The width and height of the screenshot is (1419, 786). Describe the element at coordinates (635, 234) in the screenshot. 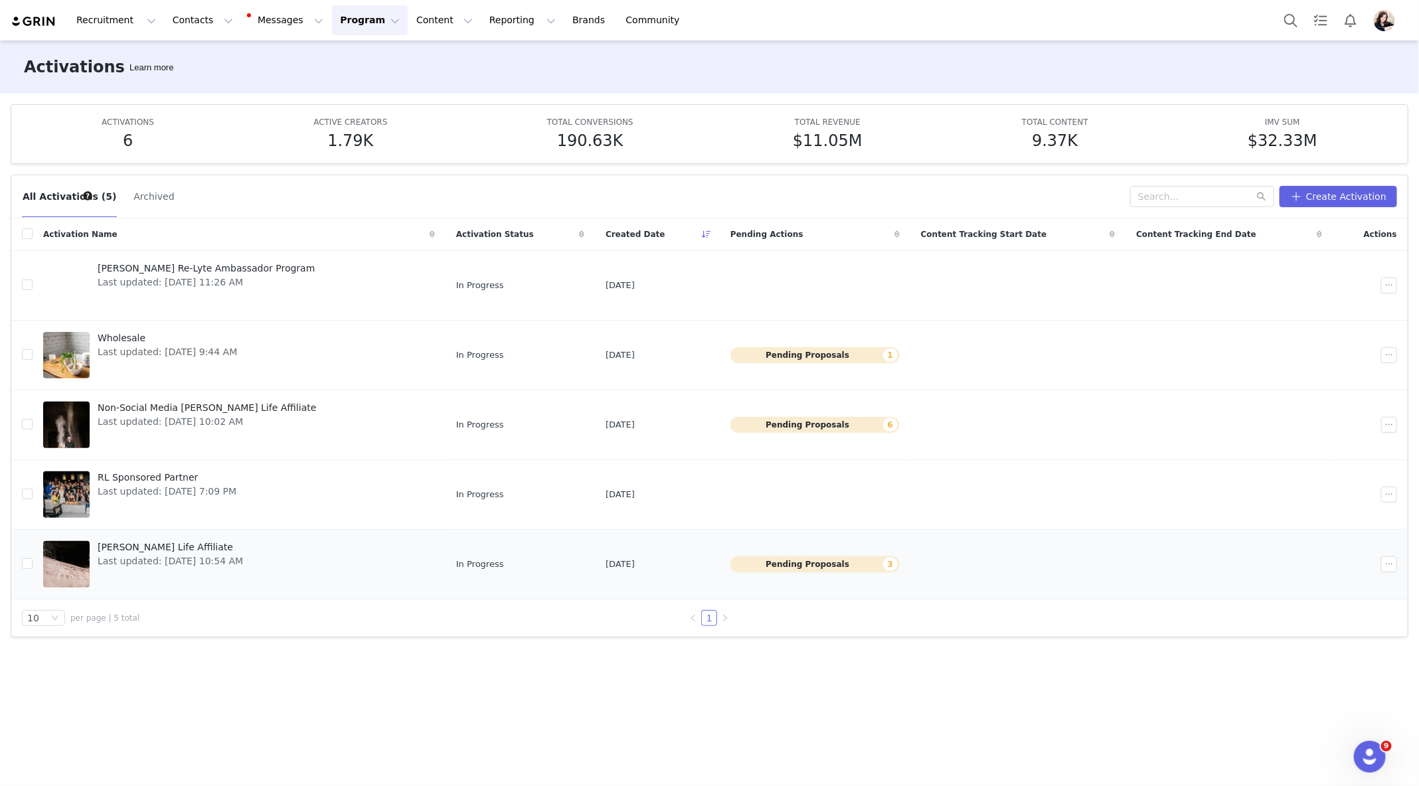

I see `span: Created Date` at that location.